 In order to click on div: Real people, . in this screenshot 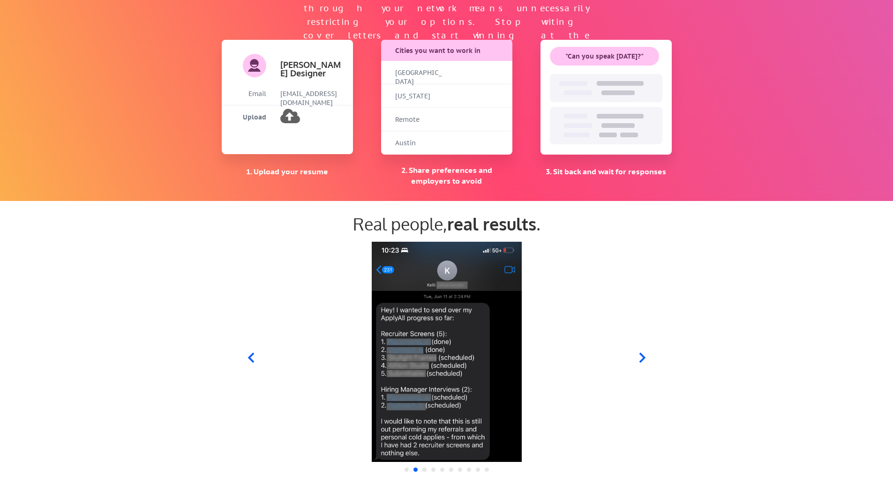, I will do `click(447, 224)`.